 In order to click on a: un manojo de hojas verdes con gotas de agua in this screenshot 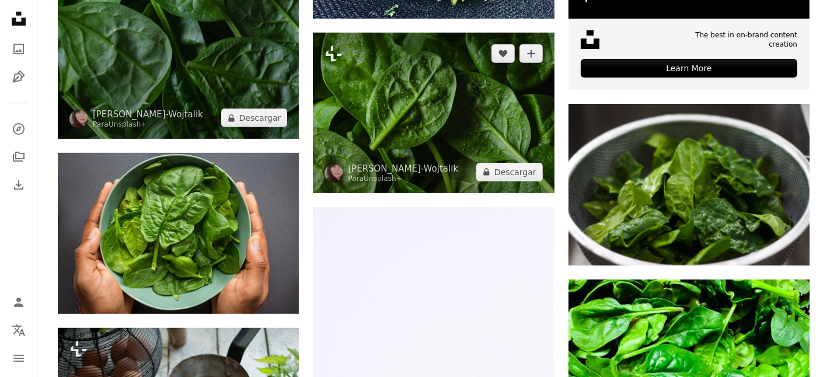, I will do `click(433, 113)`.